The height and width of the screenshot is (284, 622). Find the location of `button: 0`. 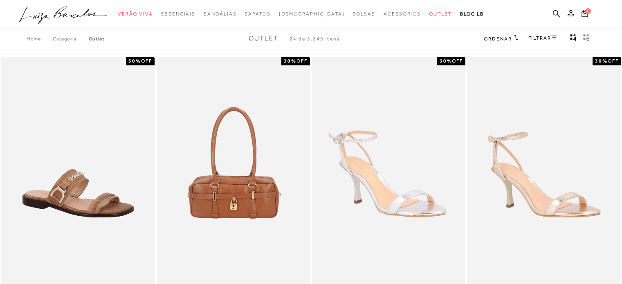

button: 0 is located at coordinates (585, 14).